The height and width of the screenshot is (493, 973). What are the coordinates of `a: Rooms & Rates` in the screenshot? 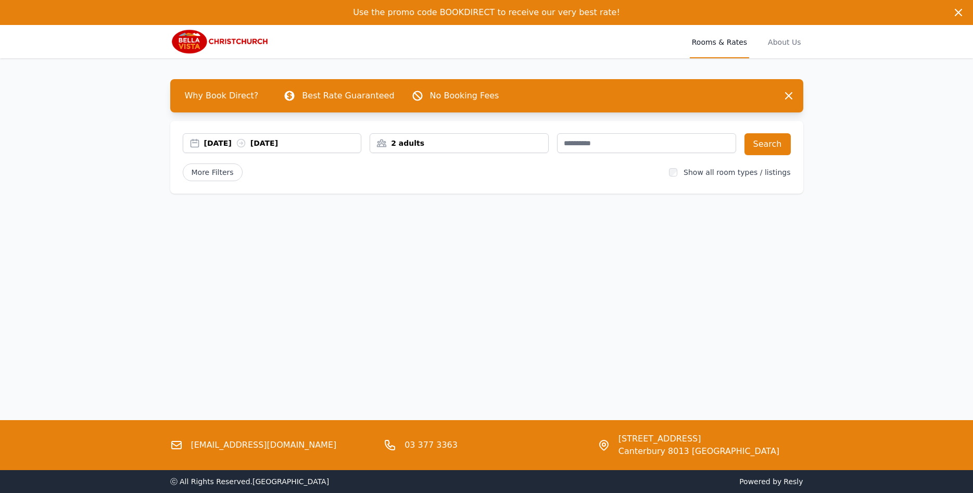 It's located at (719, 42).